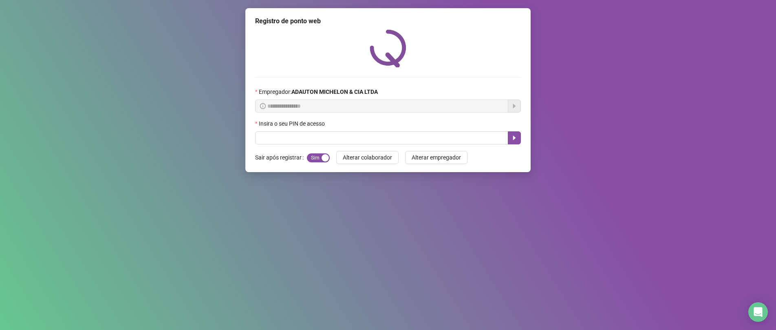 The image size is (776, 330). I want to click on span: Alterar empregador, so click(436, 157).